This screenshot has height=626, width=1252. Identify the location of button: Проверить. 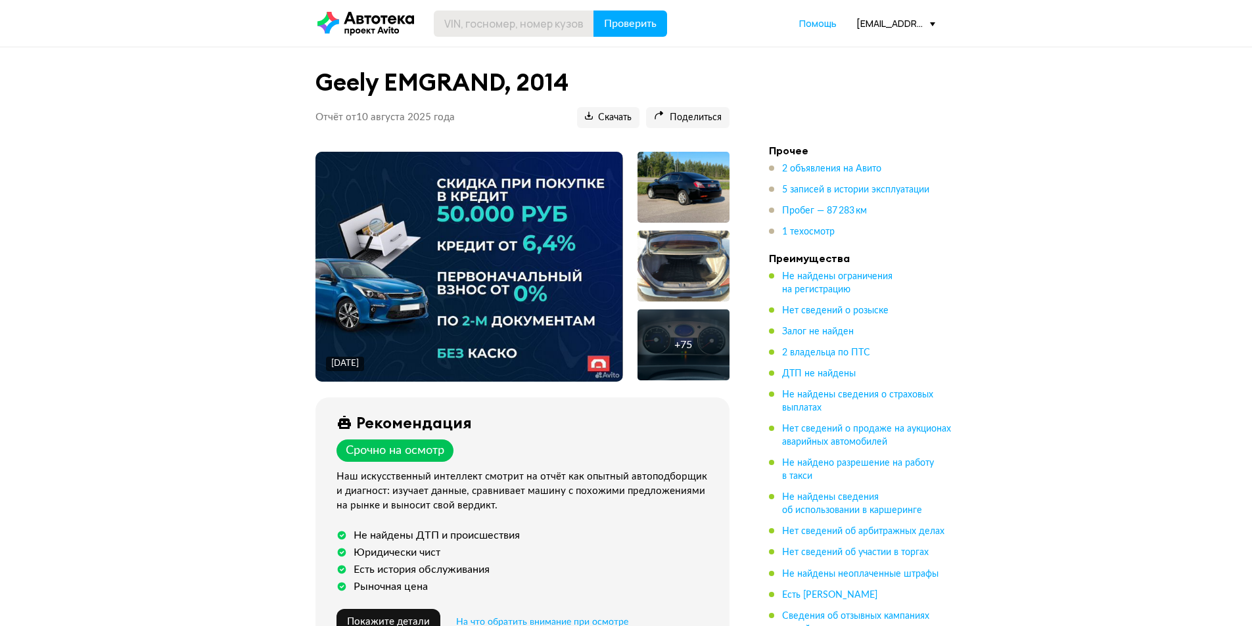
(630, 24).